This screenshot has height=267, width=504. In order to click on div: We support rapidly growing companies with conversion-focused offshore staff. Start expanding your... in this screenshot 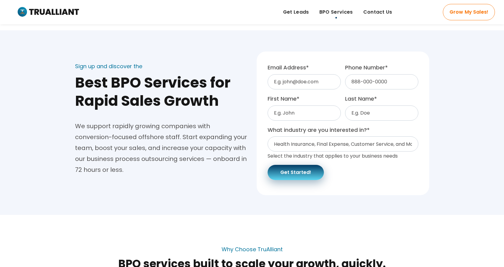, I will do `click(161, 148)`.